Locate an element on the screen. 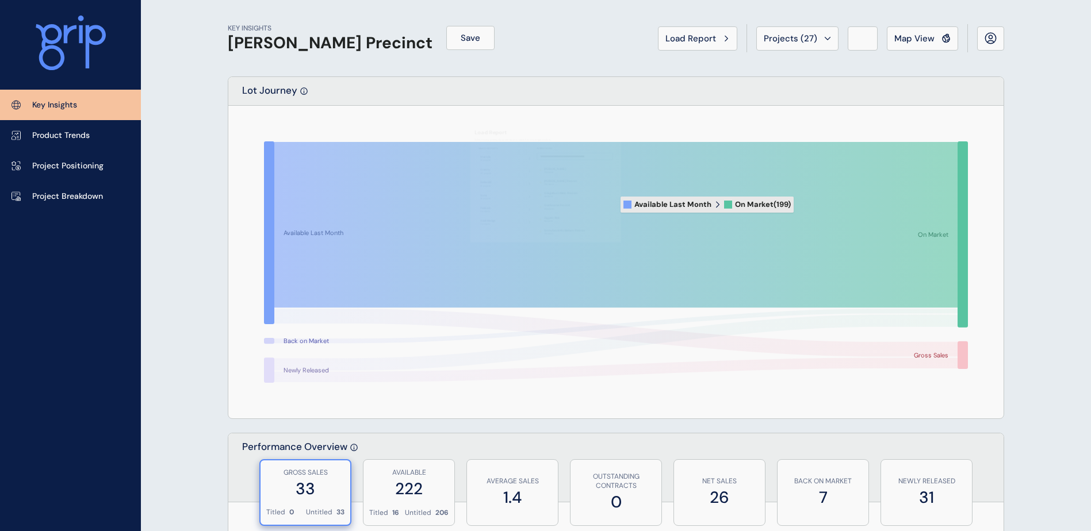 The height and width of the screenshot is (531, 1091). p: Performance Overview is located at coordinates (294, 471).